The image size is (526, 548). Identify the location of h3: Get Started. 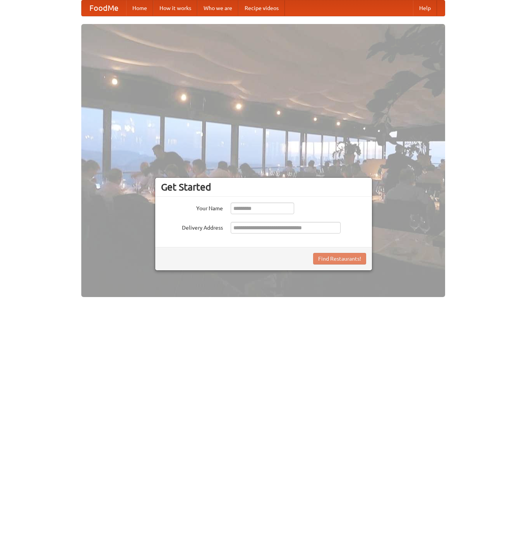
(264, 187).